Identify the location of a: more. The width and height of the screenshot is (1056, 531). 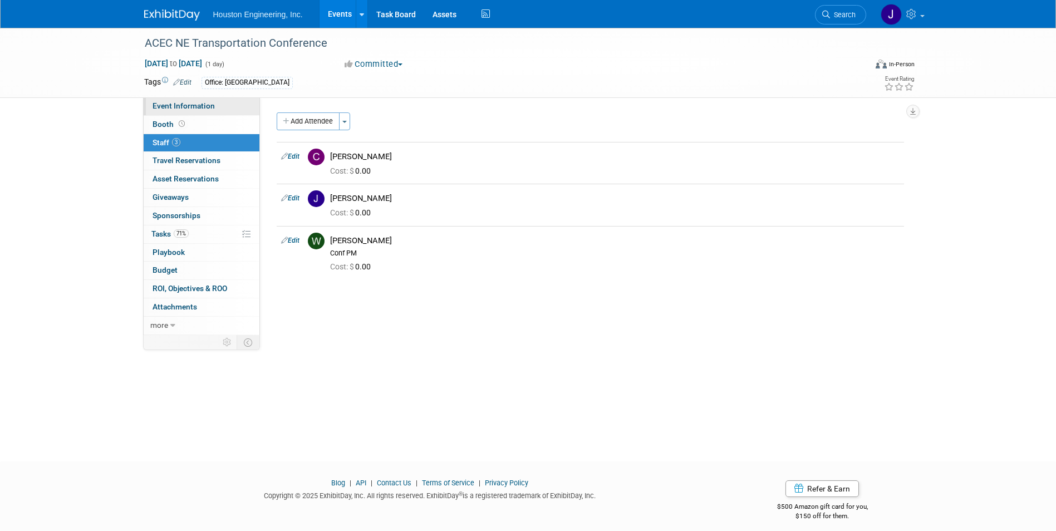
(202, 326).